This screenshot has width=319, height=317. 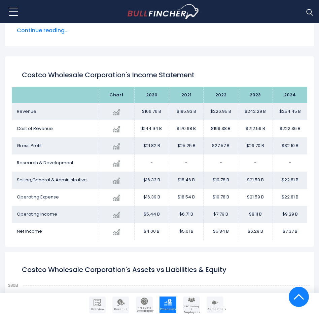 What do you see at coordinates (152, 112) in the screenshot?
I see `td: $166.76 B` at bounding box center [152, 112].